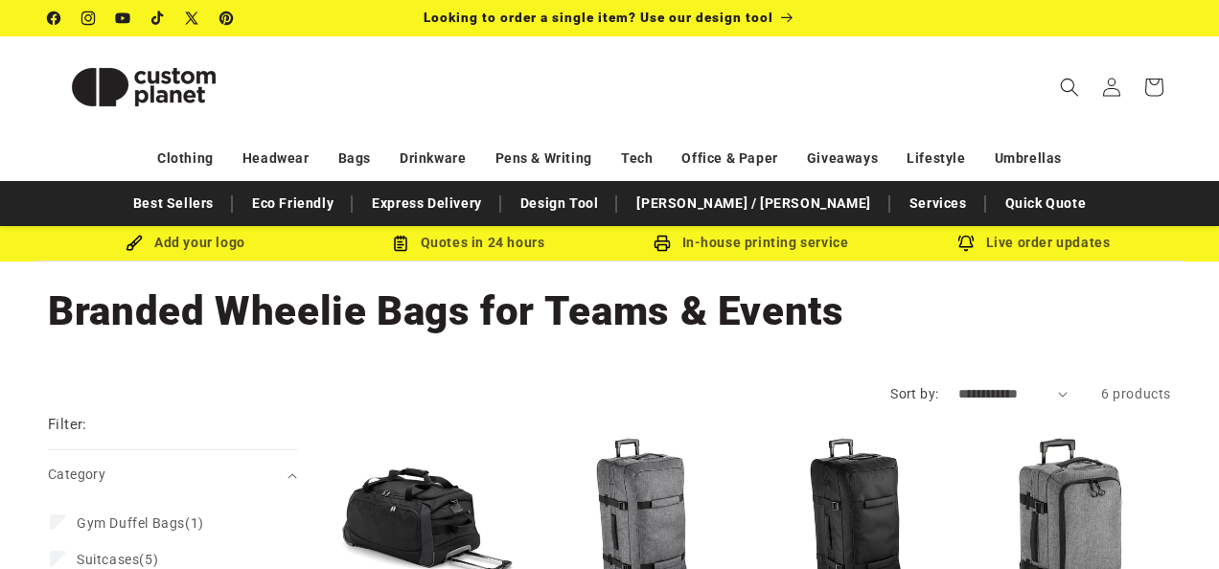  What do you see at coordinates (559, 203) in the screenshot?
I see `a: Design Tool` at bounding box center [559, 203].